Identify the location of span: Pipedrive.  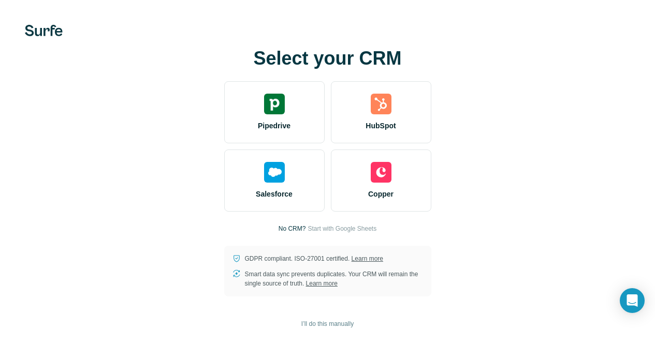
(274, 126).